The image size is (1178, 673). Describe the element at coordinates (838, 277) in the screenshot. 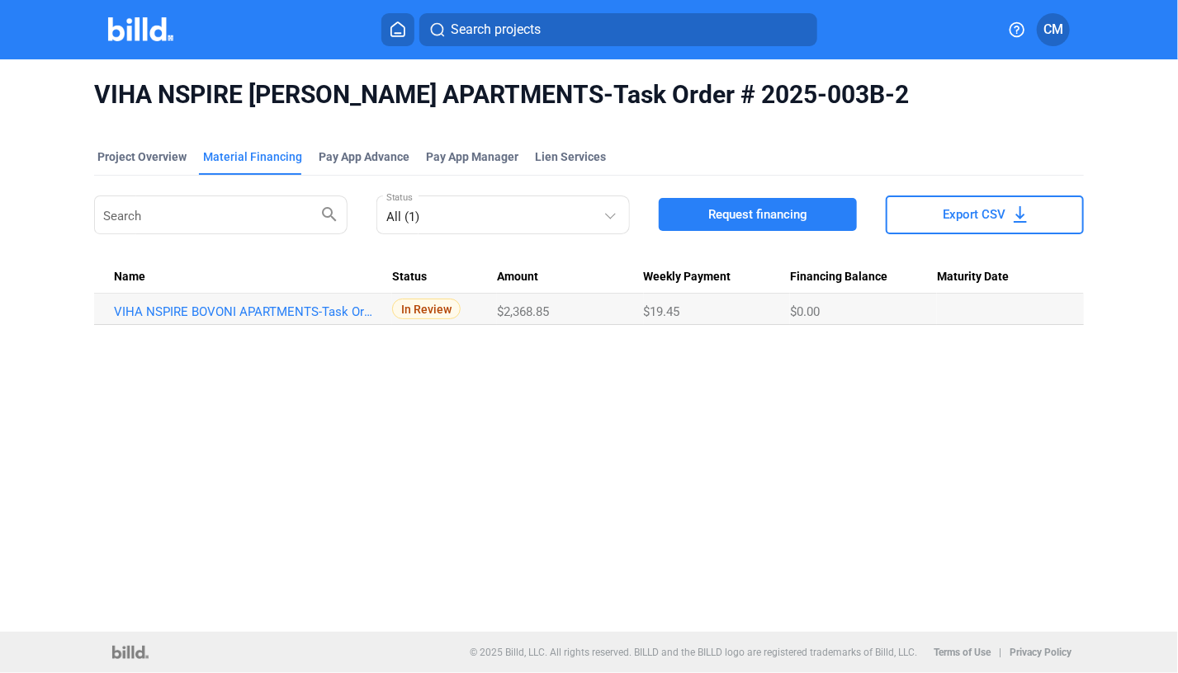

I see `span: Financing Balance` at that location.